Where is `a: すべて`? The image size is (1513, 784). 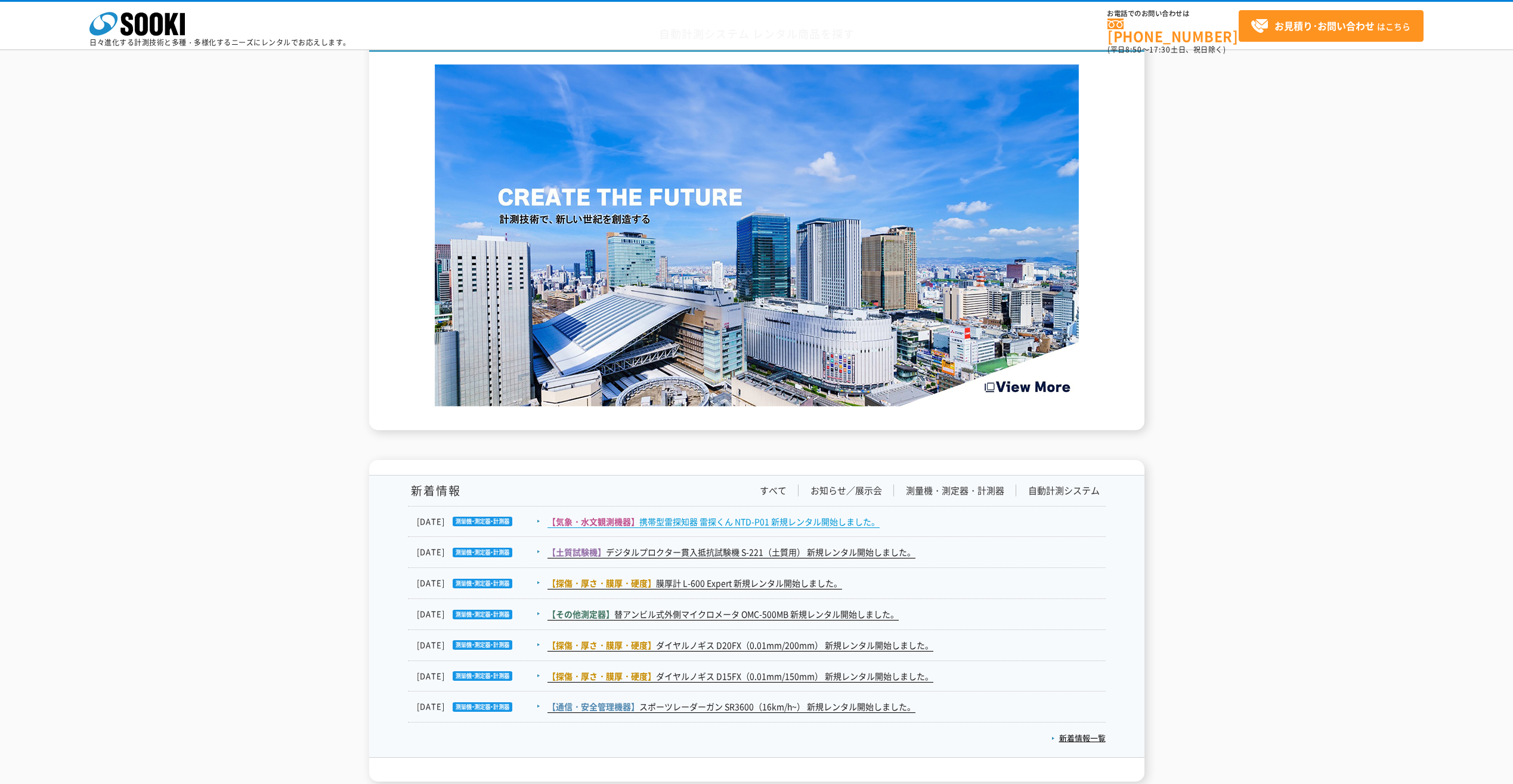 a: すべて is located at coordinates (773, 490).